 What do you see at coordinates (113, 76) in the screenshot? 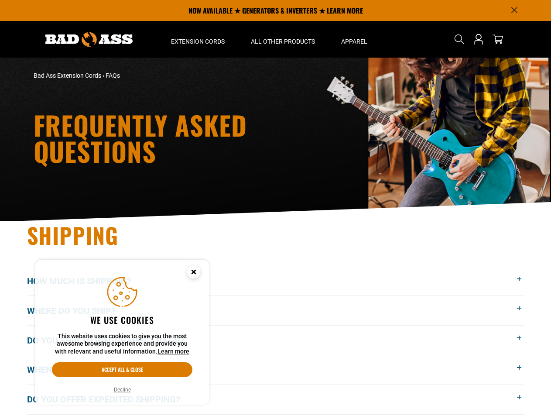
I see `span: FAQs` at bounding box center [113, 76].